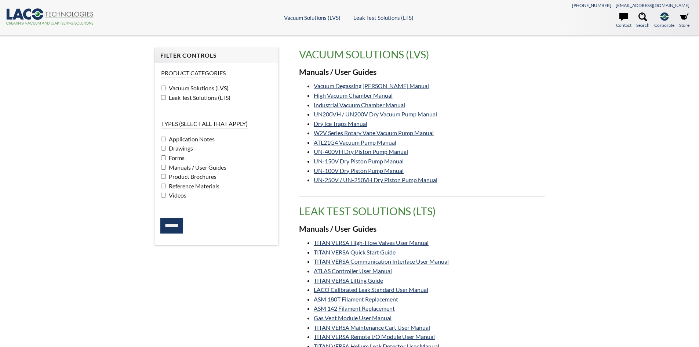  I want to click on span: Drawings, so click(180, 148).